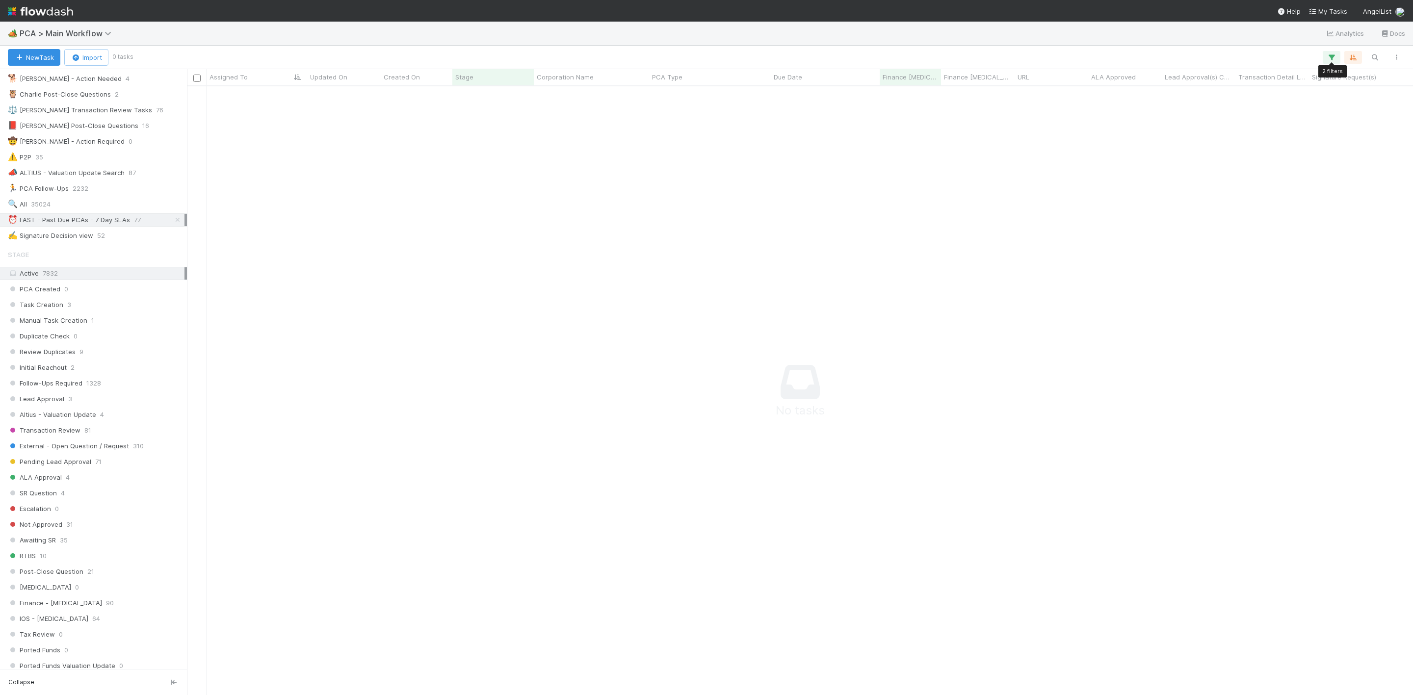 Image resolution: width=1413 pixels, height=695 pixels. I want to click on span: 9, so click(81, 352).